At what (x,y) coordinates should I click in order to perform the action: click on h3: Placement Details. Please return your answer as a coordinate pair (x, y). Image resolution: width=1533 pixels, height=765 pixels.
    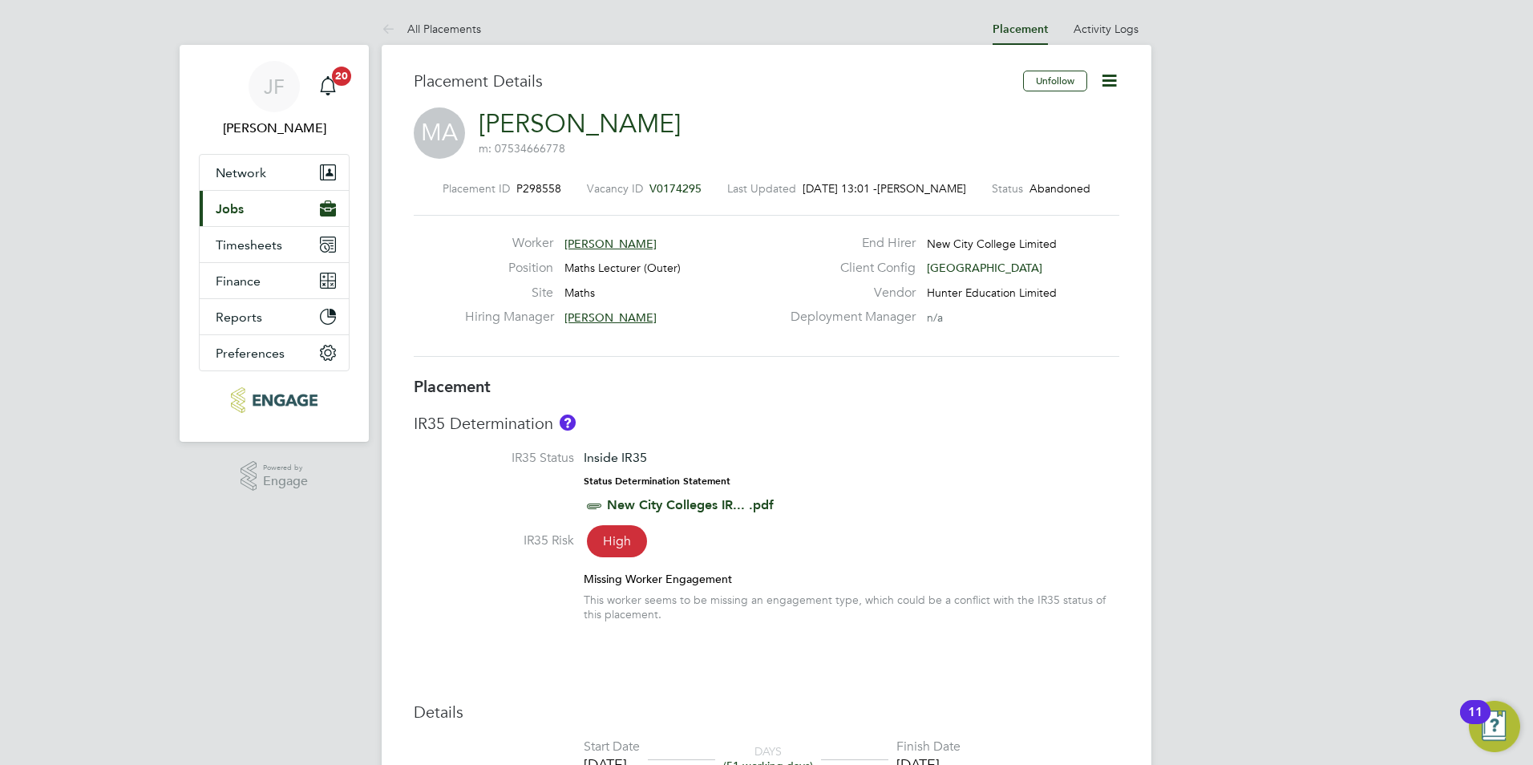
    Looking at the image, I should click on (712, 81).